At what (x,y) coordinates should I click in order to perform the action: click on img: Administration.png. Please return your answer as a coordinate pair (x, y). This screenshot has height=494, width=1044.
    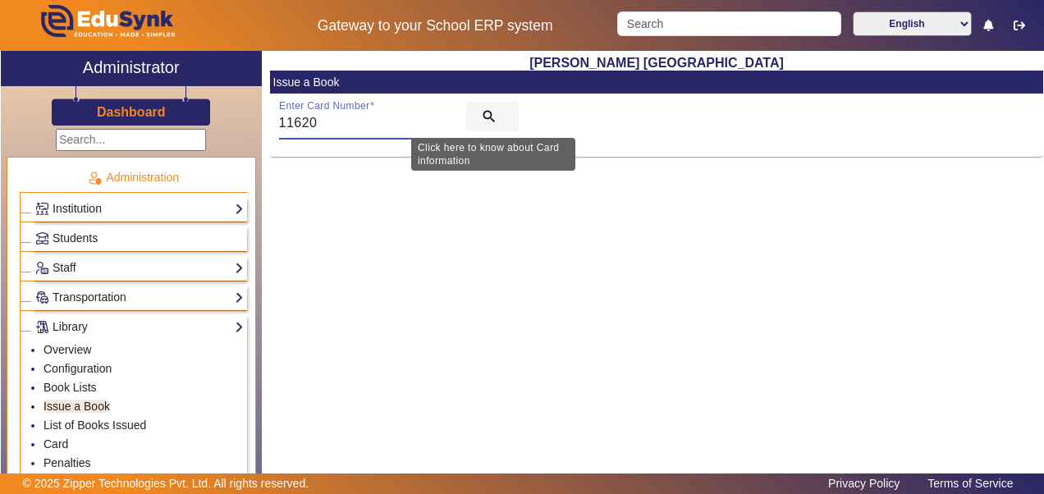
    Looking at the image, I should click on (94, 178).